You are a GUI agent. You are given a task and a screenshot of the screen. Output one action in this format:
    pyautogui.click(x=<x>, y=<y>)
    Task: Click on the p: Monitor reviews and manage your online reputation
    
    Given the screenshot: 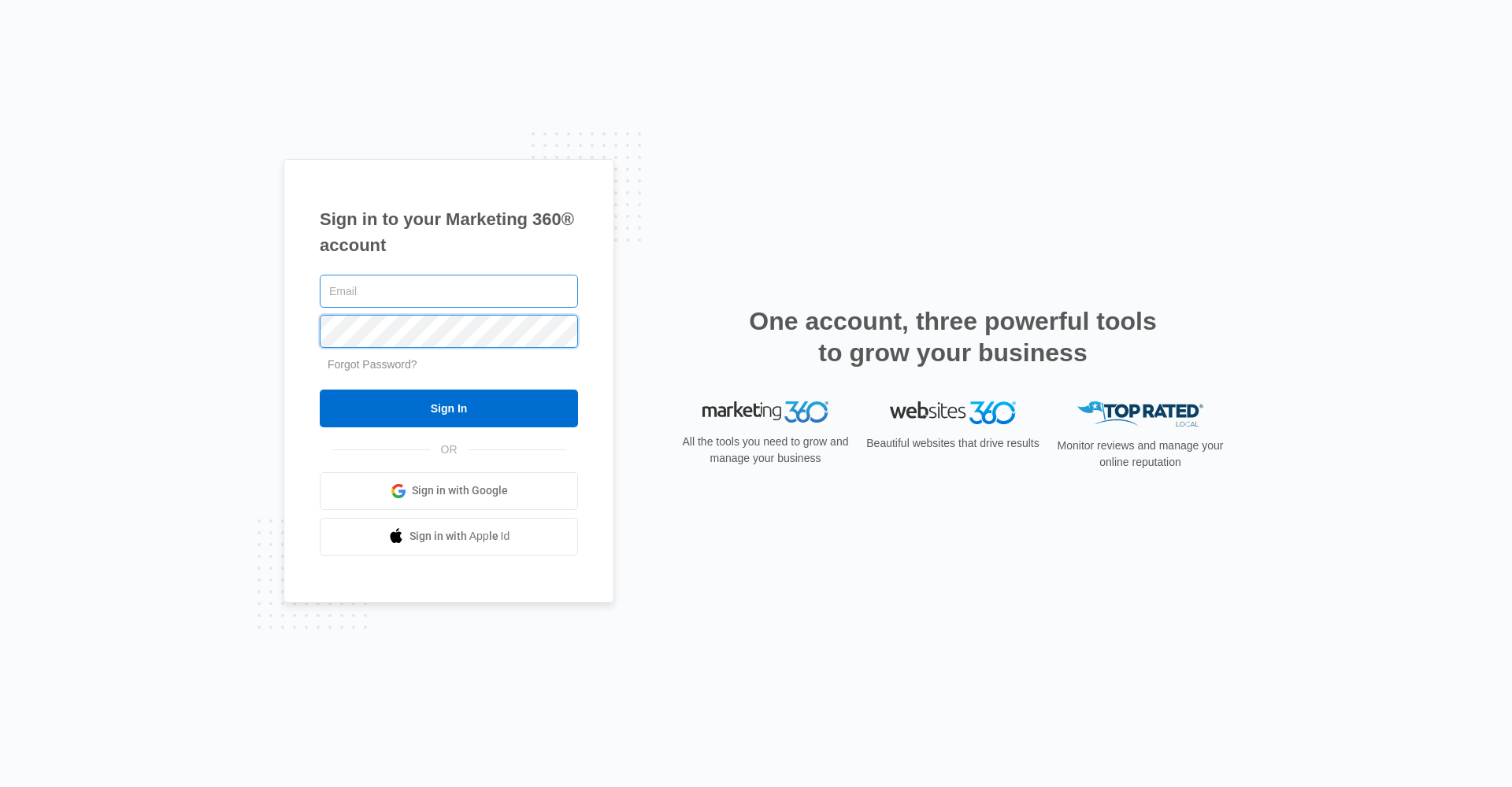 What is the action you would take?
    pyautogui.click(x=1140, y=455)
    